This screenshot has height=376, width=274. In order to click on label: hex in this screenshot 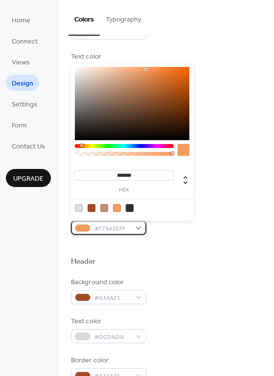, I will do `click(124, 190)`.